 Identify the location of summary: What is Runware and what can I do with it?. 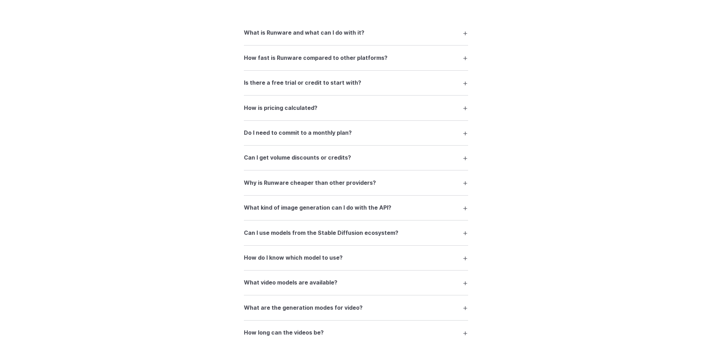
(356, 33).